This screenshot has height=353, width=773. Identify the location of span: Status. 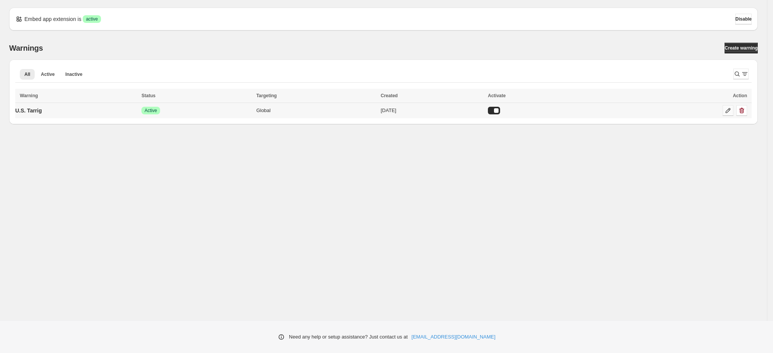
(148, 96).